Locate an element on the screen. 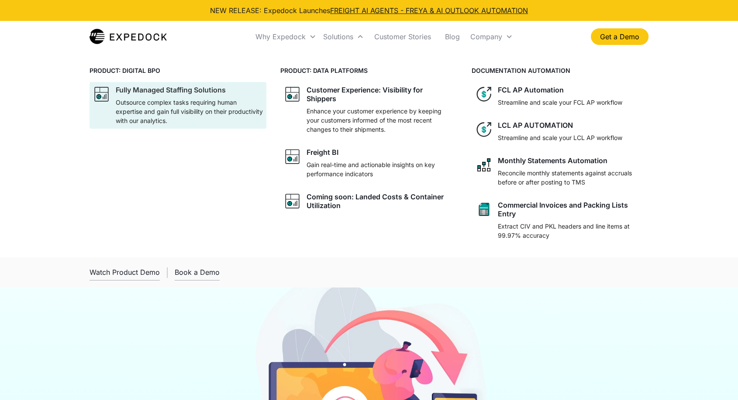 This screenshot has height=400, width=738. a: dollar iconLCL AP AUTOMATIONStreamline and scale your LCL AP workflow is located at coordinates (560, 131).